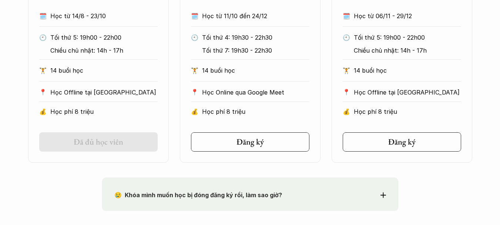  I want to click on p: Tối thứ 4: 19h30 - 22h30, so click(254, 37).